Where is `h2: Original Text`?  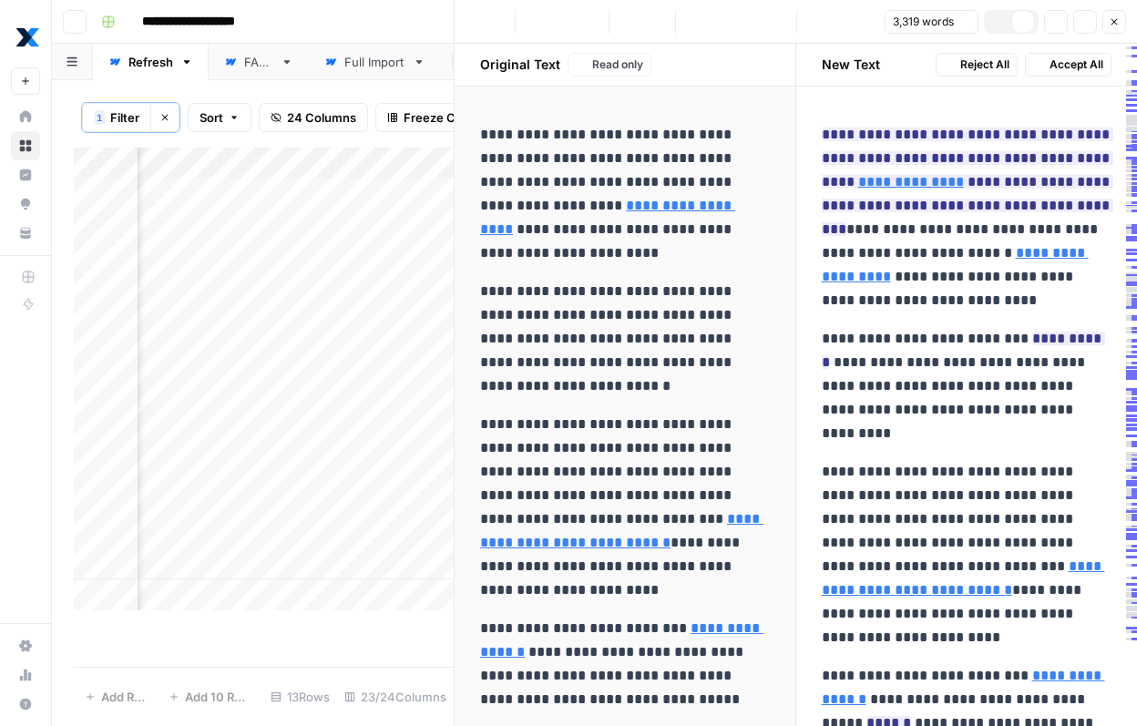
h2: Original Text is located at coordinates (515, 65).